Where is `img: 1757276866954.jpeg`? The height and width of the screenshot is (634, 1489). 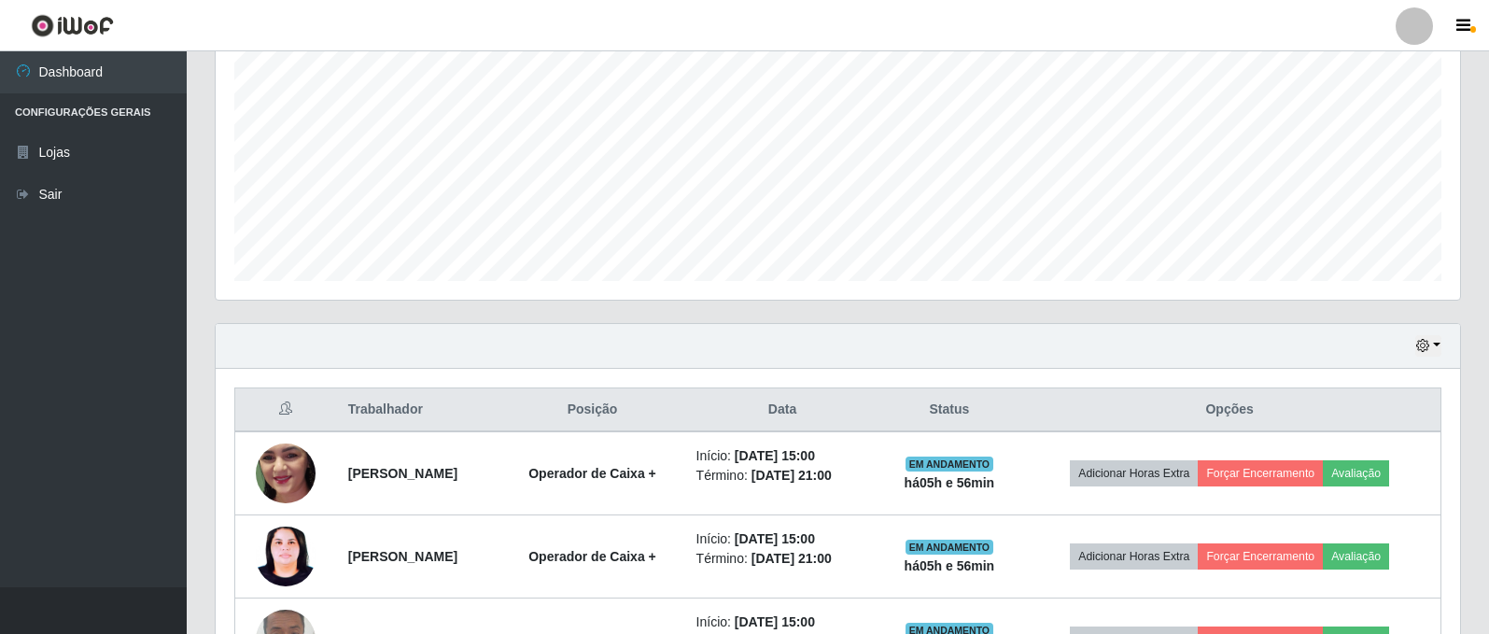
img: 1757276866954.jpeg is located at coordinates (286, 556).